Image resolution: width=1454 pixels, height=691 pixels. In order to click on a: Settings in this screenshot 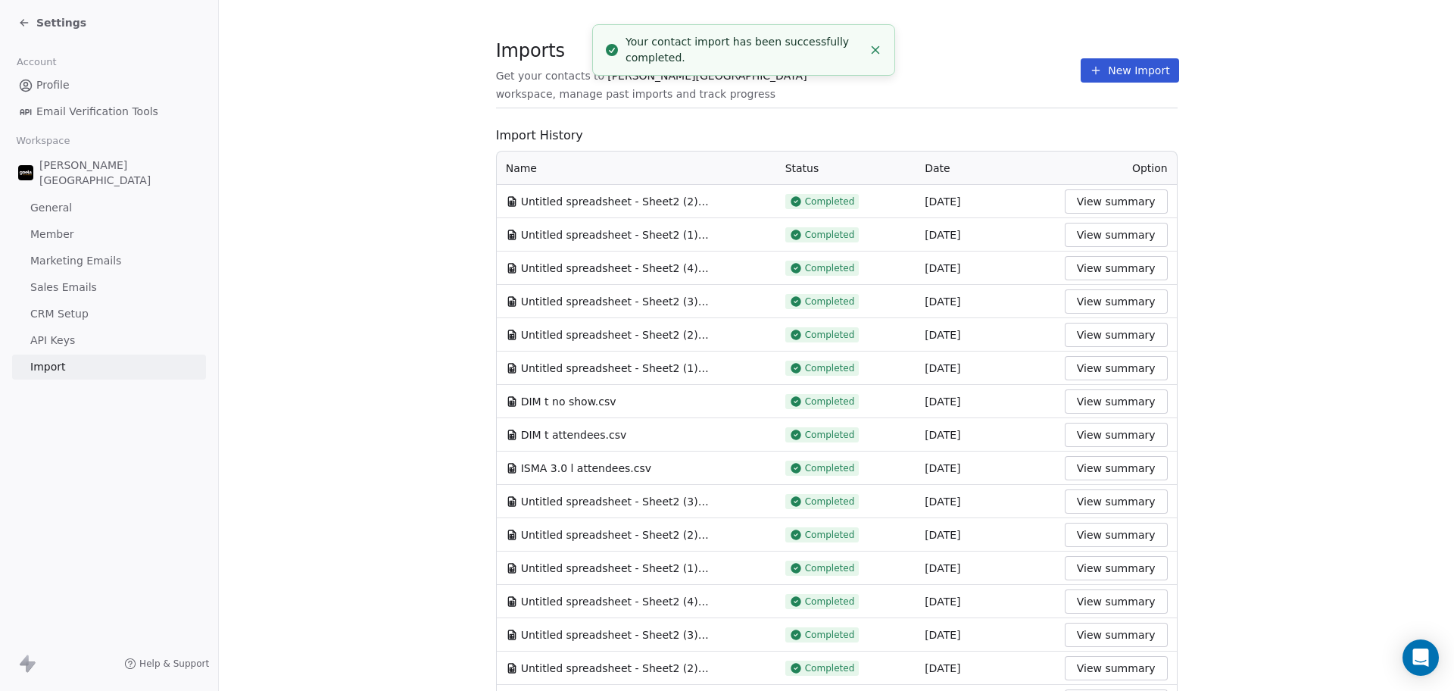, I will do `click(52, 23)`.